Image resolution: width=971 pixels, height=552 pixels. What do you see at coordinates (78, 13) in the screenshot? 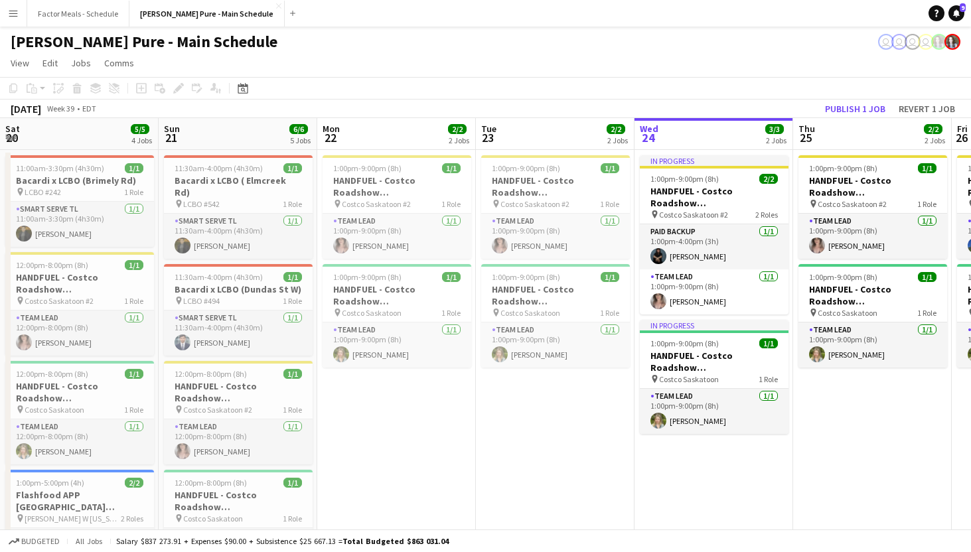
I see `button: Factor Meals - Schedule` at bounding box center [78, 13].